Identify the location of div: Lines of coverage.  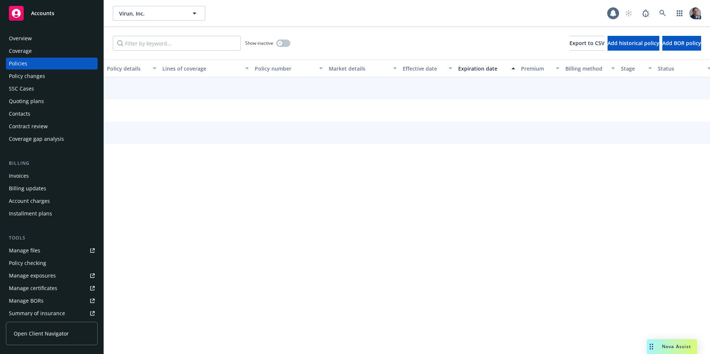
(202, 68).